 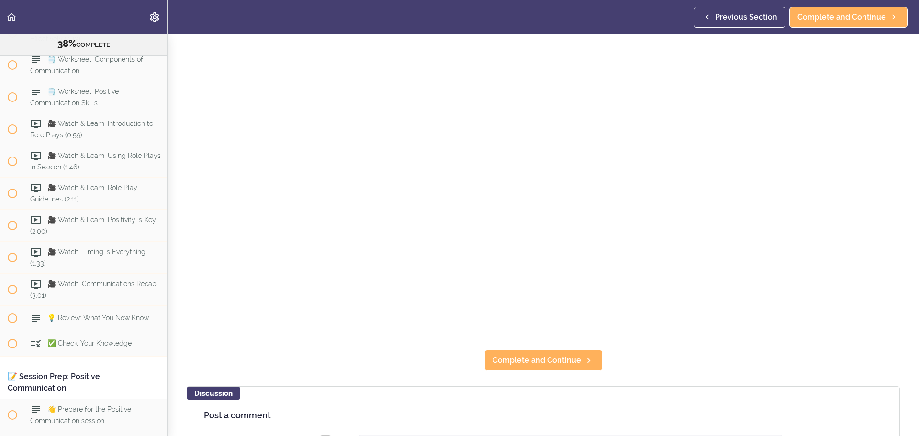 I want to click on span: 💡 Review: What You Now Know, so click(x=98, y=318).